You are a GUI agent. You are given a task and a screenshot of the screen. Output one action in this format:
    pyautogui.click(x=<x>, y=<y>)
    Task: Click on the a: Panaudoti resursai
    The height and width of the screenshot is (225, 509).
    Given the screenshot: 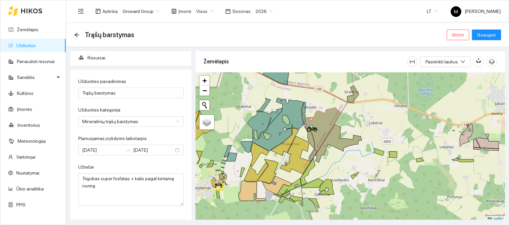 What is the action you would take?
    pyautogui.click(x=36, y=61)
    